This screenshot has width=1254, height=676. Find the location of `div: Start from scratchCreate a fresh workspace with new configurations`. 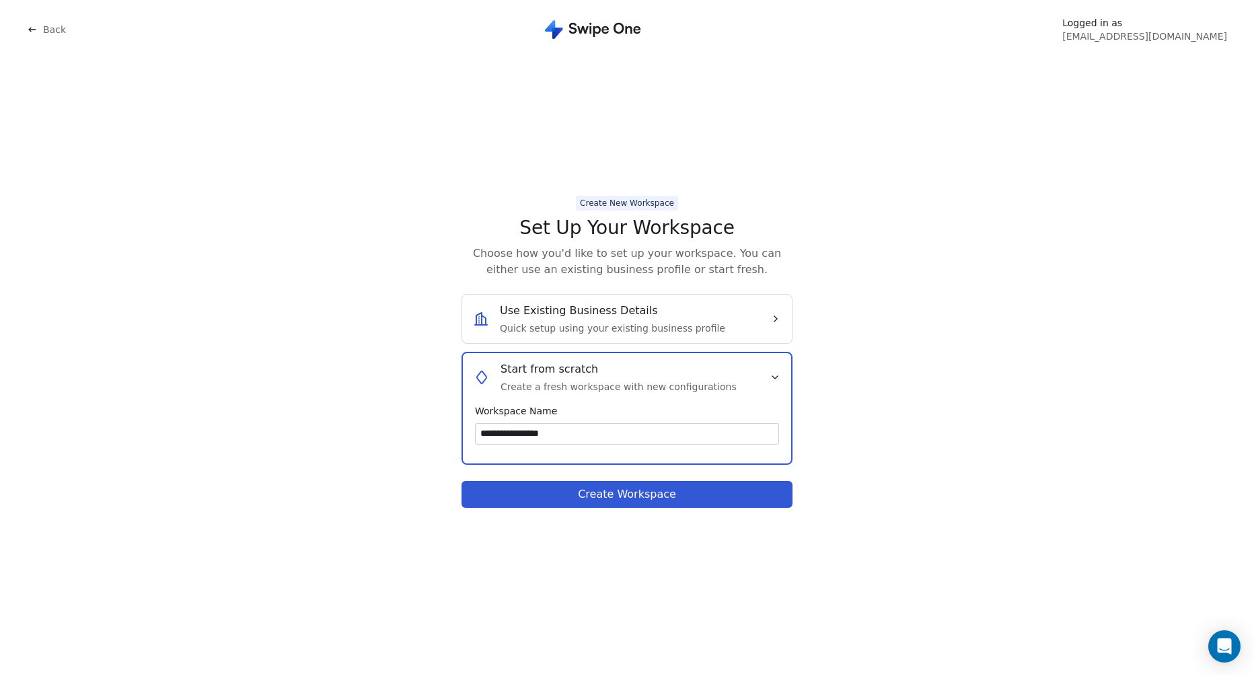

div: Start from scratchCreate a fresh workspace with new configurations is located at coordinates (627, 425).